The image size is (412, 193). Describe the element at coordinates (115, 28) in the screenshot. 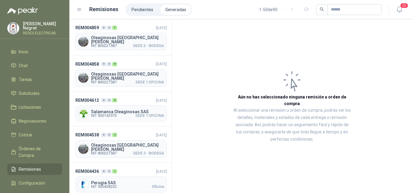

I see `div: 7` at that location.